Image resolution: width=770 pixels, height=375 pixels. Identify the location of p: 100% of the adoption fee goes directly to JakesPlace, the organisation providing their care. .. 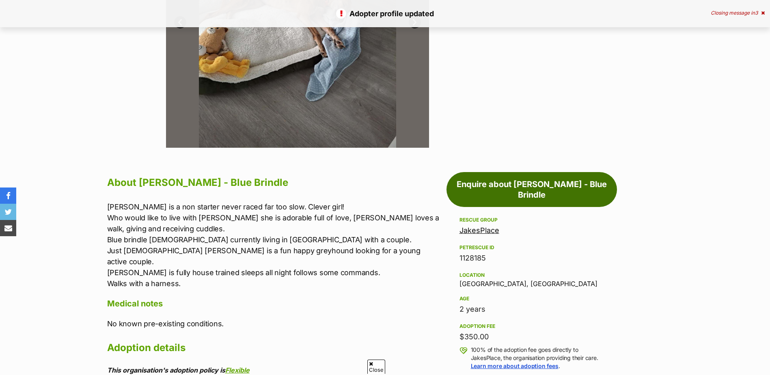
(537, 358).